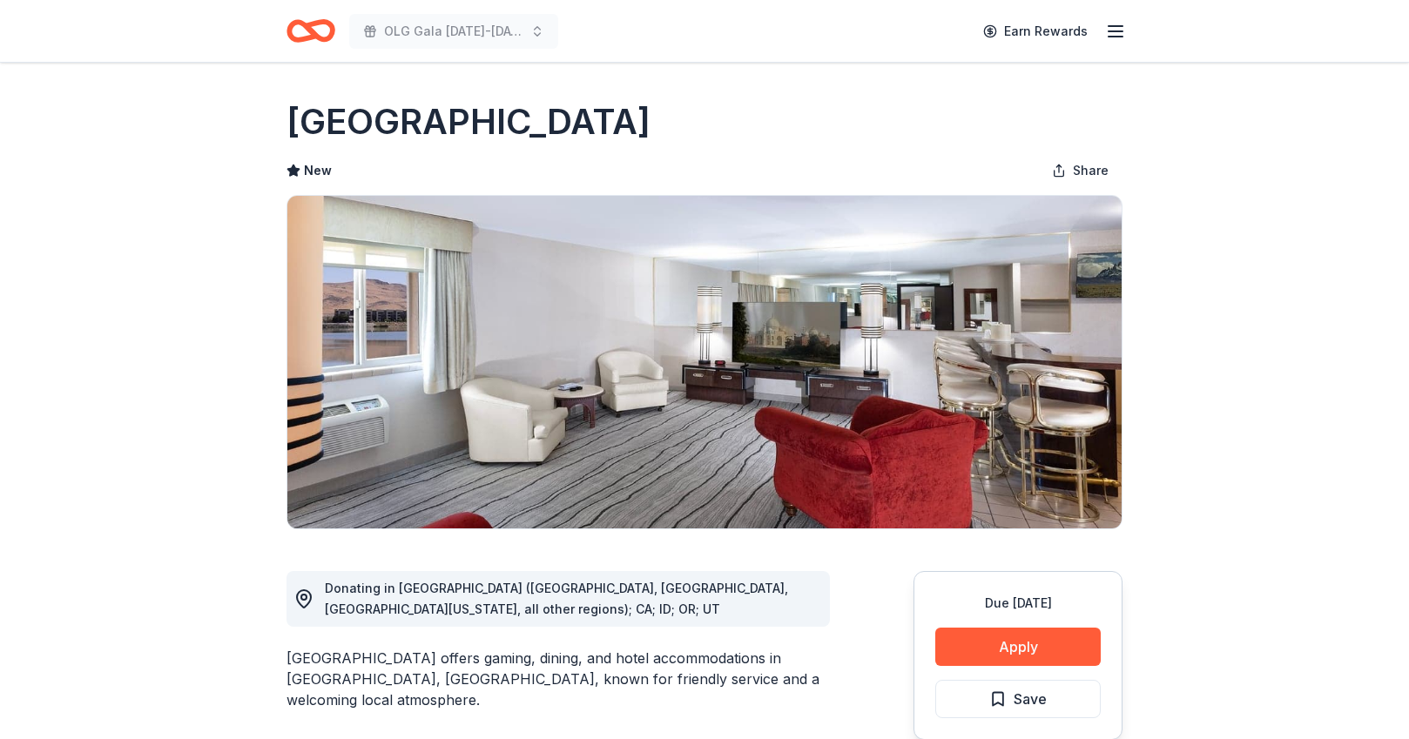 The image size is (1409, 739). What do you see at coordinates (311, 30) in the screenshot?
I see `a: Home` at bounding box center [311, 30].